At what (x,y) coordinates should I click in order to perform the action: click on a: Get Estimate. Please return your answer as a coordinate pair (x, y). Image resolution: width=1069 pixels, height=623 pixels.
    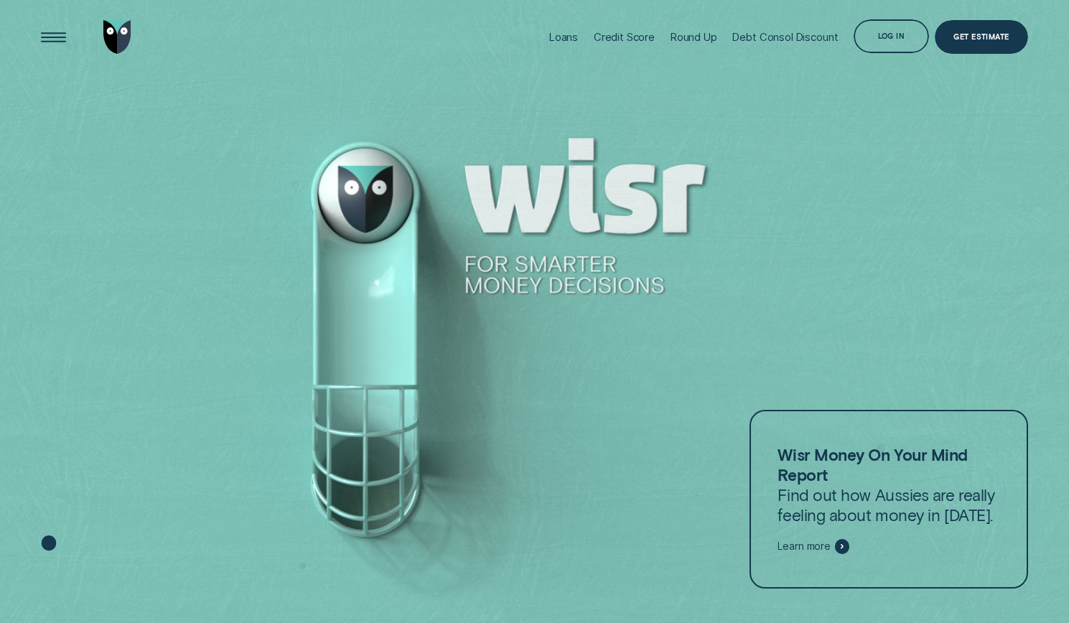
    Looking at the image, I should click on (980, 37).